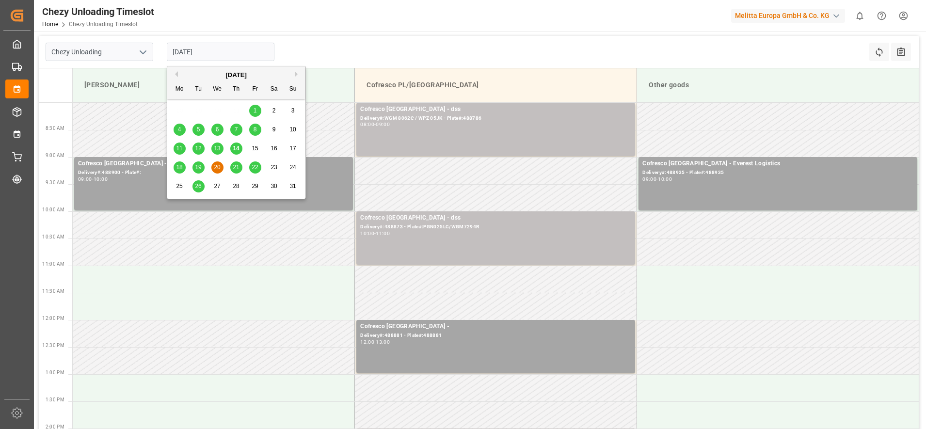 The height and width of the screenshot is (429, 926). I want to click on div: Choose Saturday, August 23rd, 2025, so click(274, 167).